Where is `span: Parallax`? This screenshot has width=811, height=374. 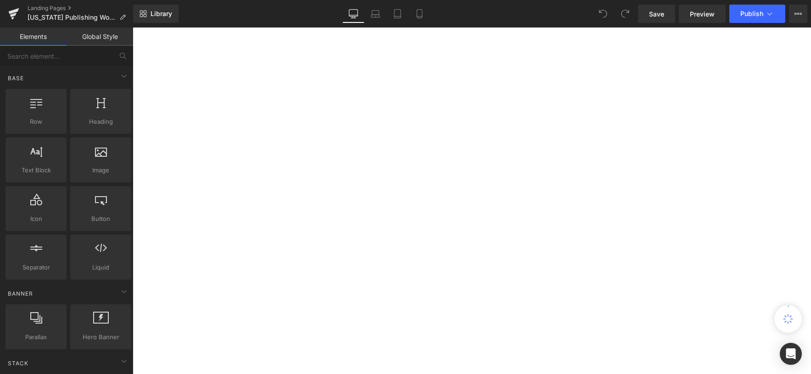
span: Parallax is located at coordinates (36, 337).